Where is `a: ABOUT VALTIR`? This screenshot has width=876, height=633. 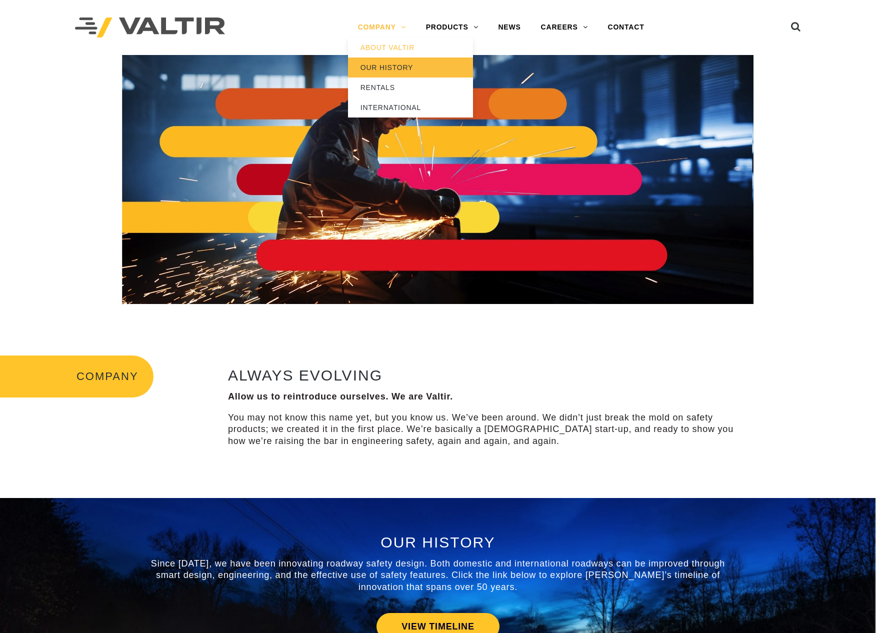 a: ABOUT VALTIR is located at coordinates (411, 48).